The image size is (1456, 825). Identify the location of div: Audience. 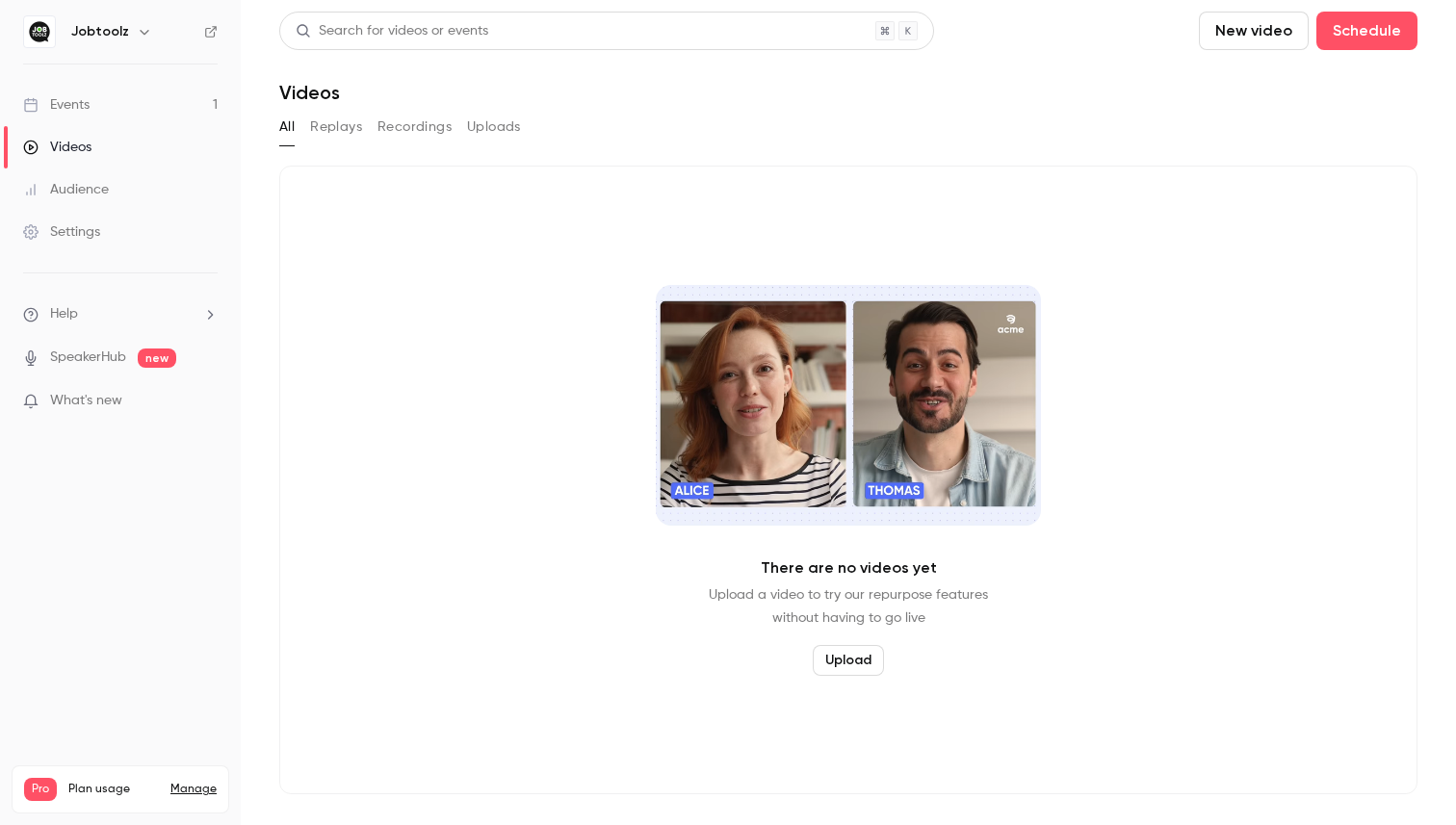
(66, 190).